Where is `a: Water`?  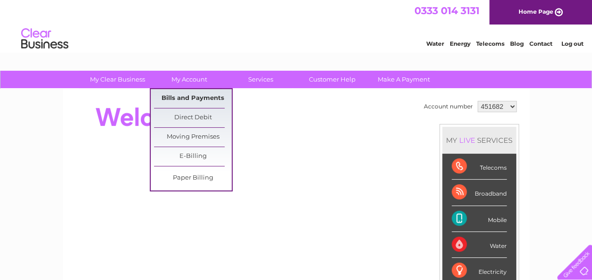
a: Water is located at coordinates (435, 43).